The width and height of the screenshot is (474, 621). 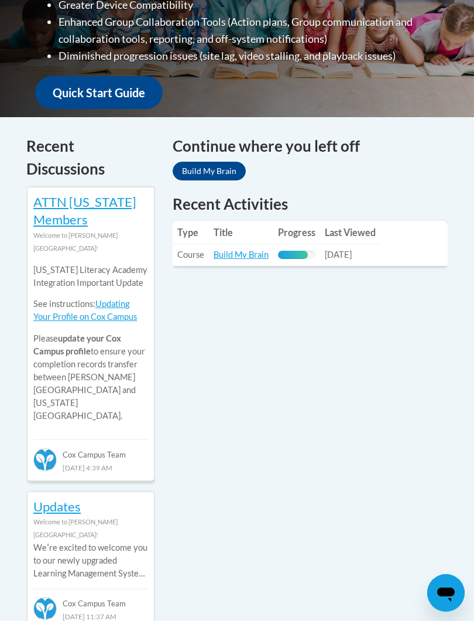 What do you see at coordinates (310, 204) in the screenshot?
I see `h1: Recent Activities` at bounding box center [310, 204].